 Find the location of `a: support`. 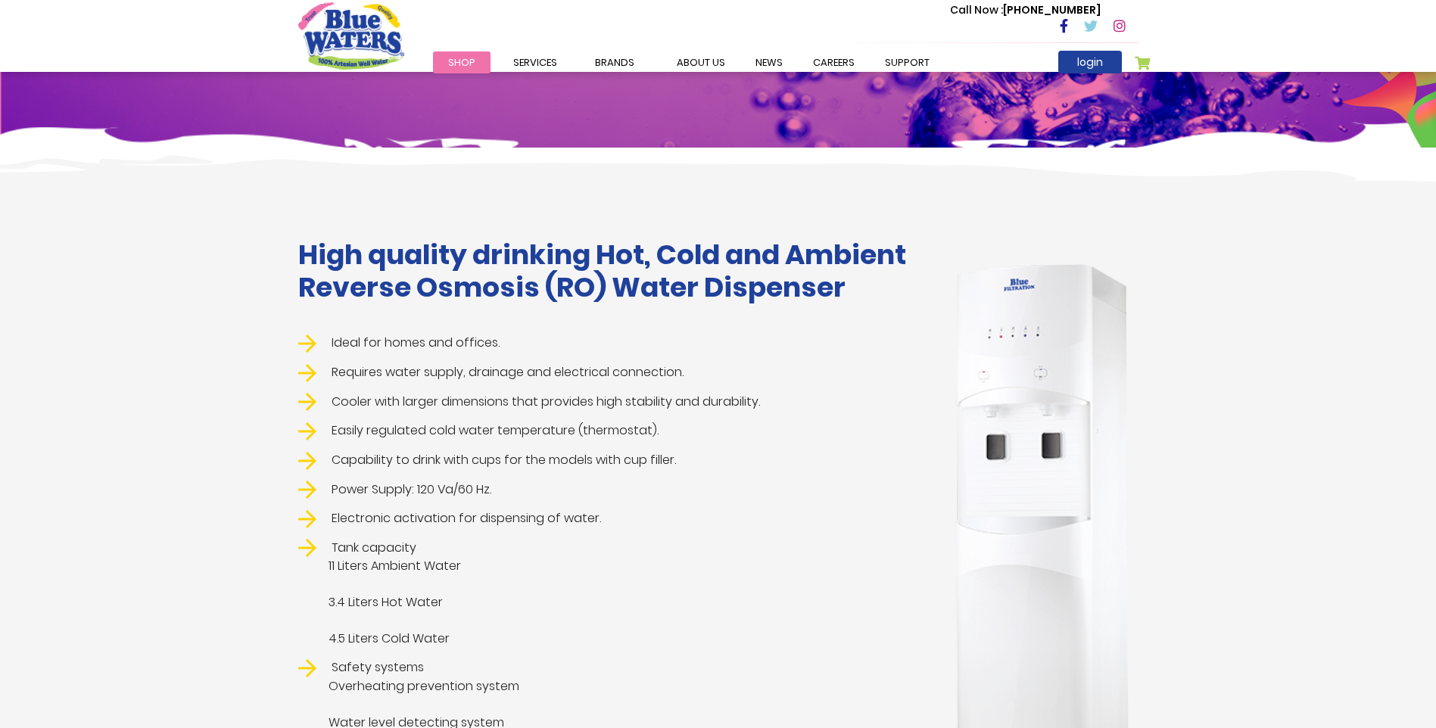

a: support is located at coordinates (907, 62).